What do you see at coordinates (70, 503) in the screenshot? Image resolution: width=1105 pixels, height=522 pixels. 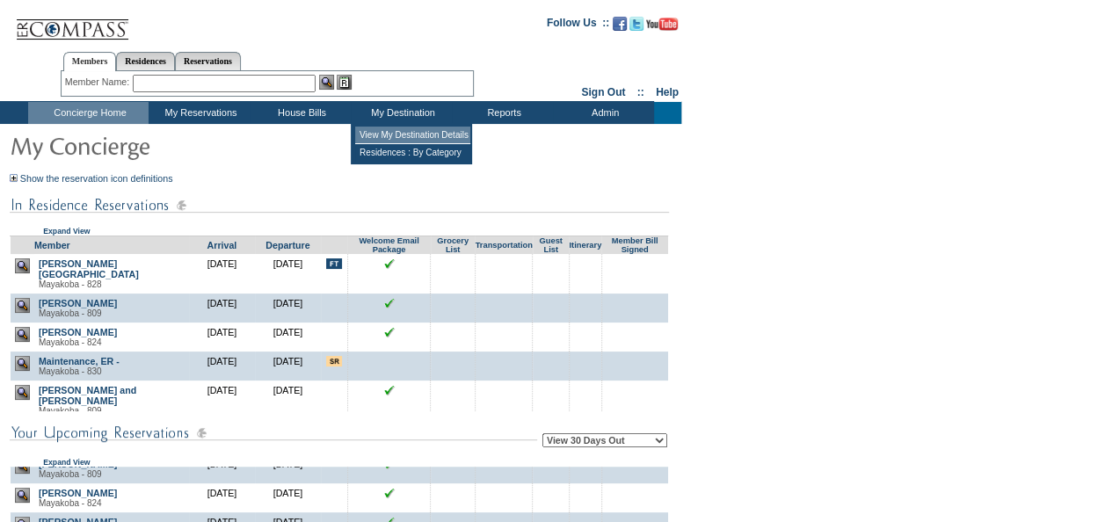 I see `span: Mayakoba - 824` at bounding box center [70, 503].